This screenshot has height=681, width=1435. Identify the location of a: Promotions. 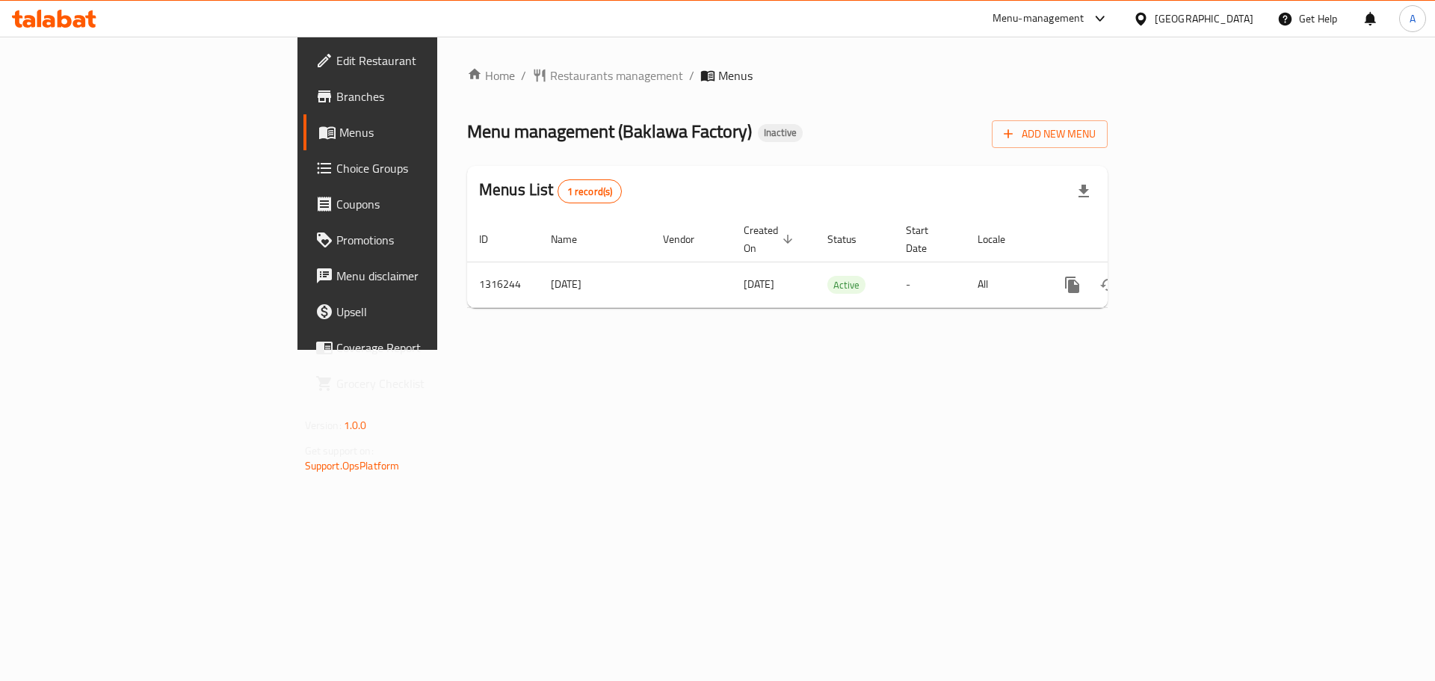
(420, 240).